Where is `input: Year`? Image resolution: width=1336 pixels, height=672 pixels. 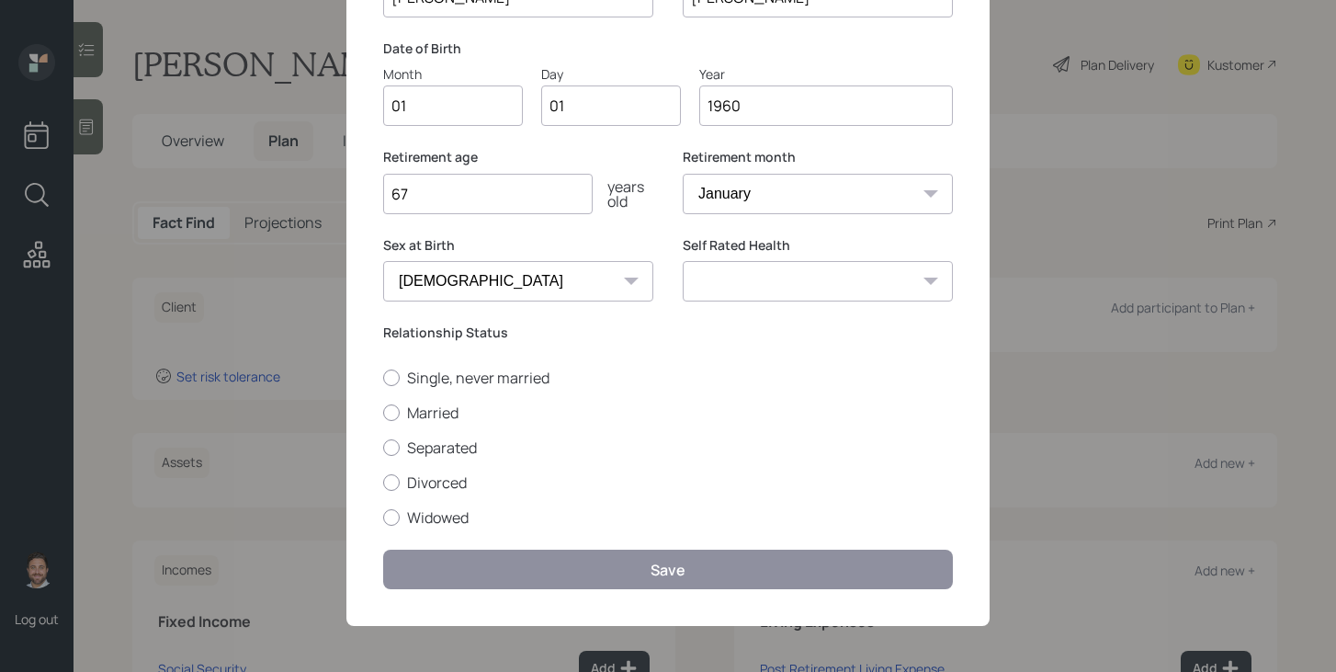
input: Year is located at coordinates (826, 106).